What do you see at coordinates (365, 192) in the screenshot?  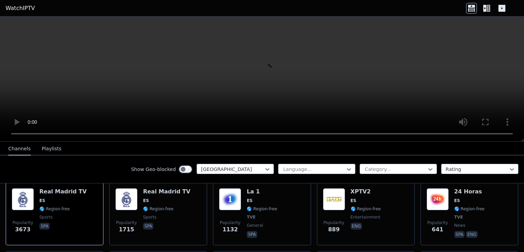 I see `h6: XPTV2` at bounding box center [365, 192].